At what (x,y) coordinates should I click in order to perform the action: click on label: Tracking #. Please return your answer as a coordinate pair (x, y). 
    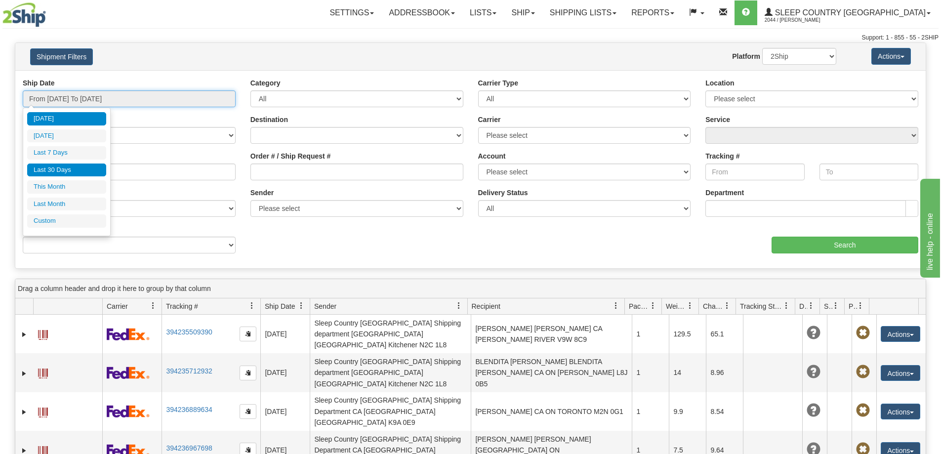
    Looking at the image, I should click on (722, 156).